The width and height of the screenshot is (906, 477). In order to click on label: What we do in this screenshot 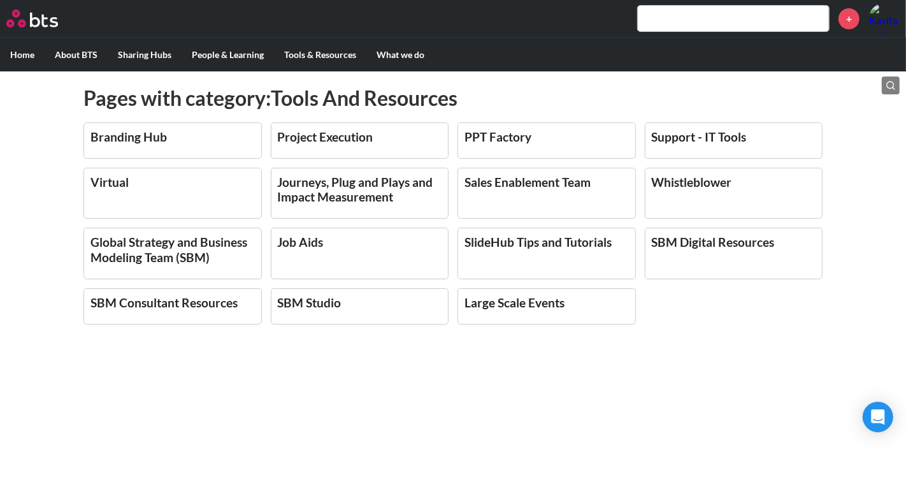, I will do `click(400, 55)`.